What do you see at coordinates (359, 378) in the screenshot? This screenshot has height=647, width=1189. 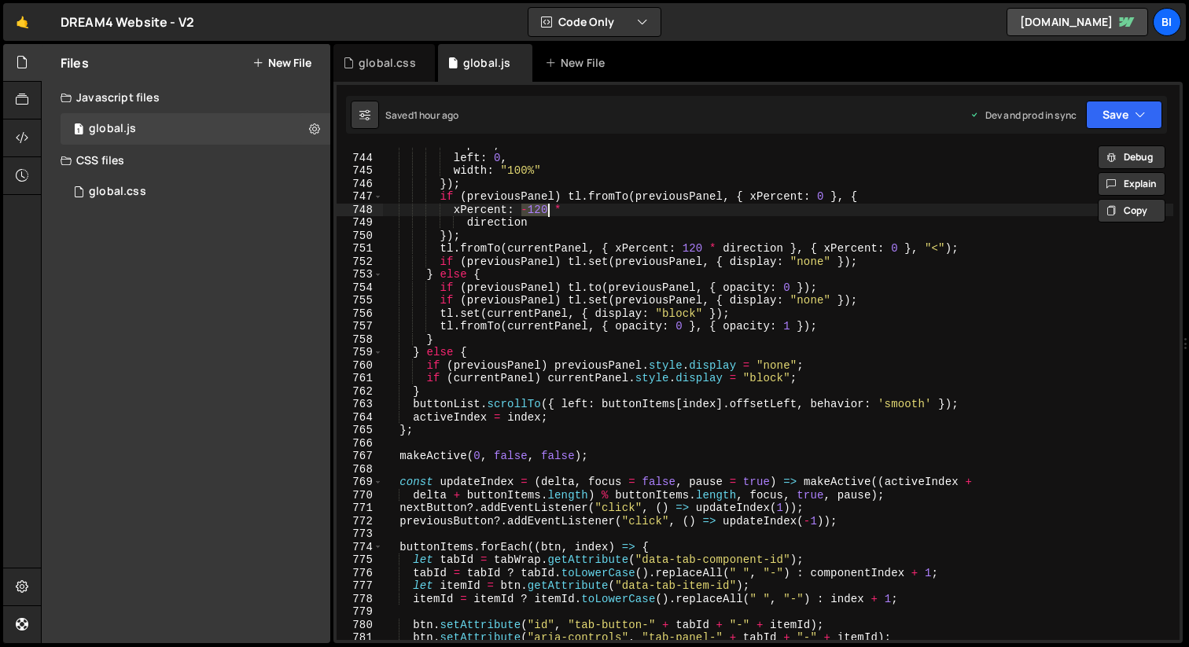 I see `div: 761` at bounding box center [359, 378].